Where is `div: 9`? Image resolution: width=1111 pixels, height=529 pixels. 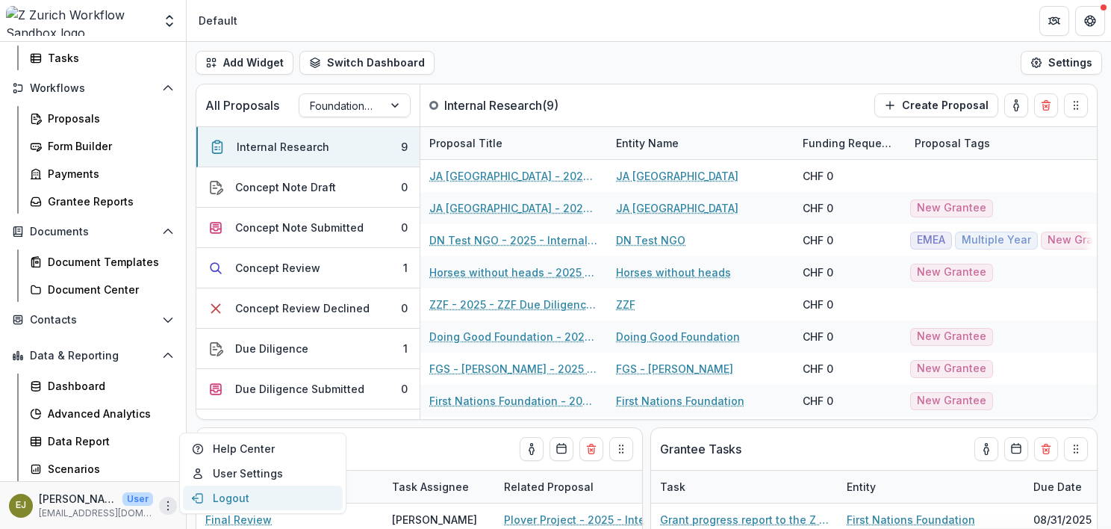 div: 9 is located at coordinates (404, 146).